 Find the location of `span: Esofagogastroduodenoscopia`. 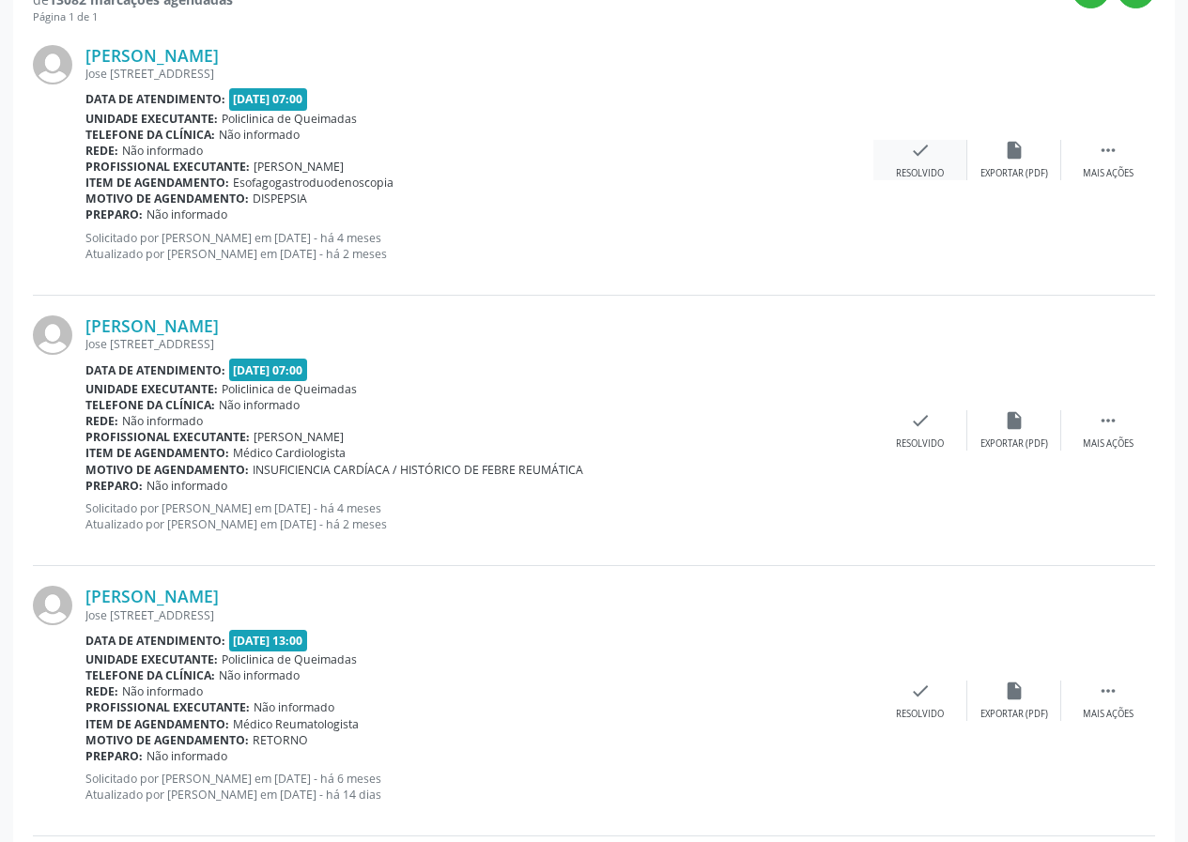

span: Esofagogastroduodenoscopia is located at coordinates (313, 182).